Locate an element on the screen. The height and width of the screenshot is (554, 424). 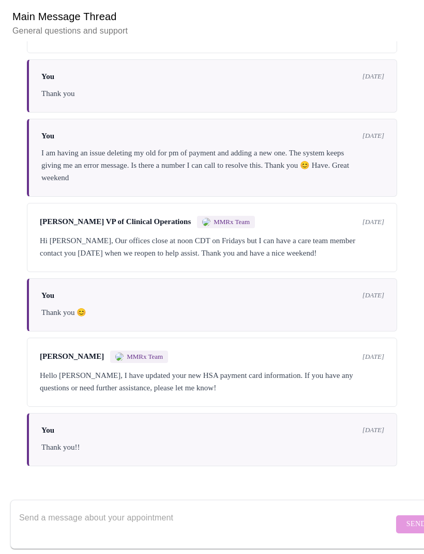
div: Thank you 😊 is located at coordinates (212, 313).